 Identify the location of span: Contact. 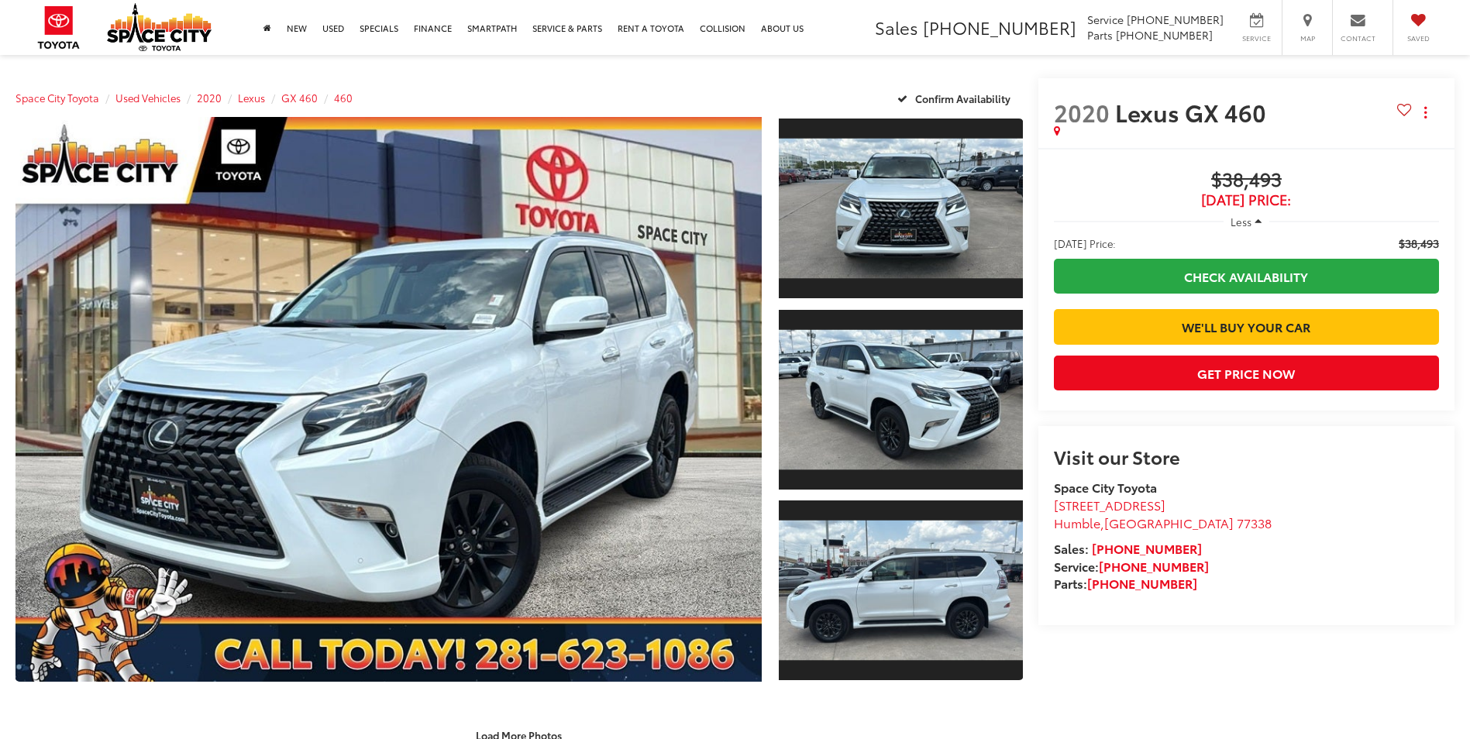
(1357, 38).